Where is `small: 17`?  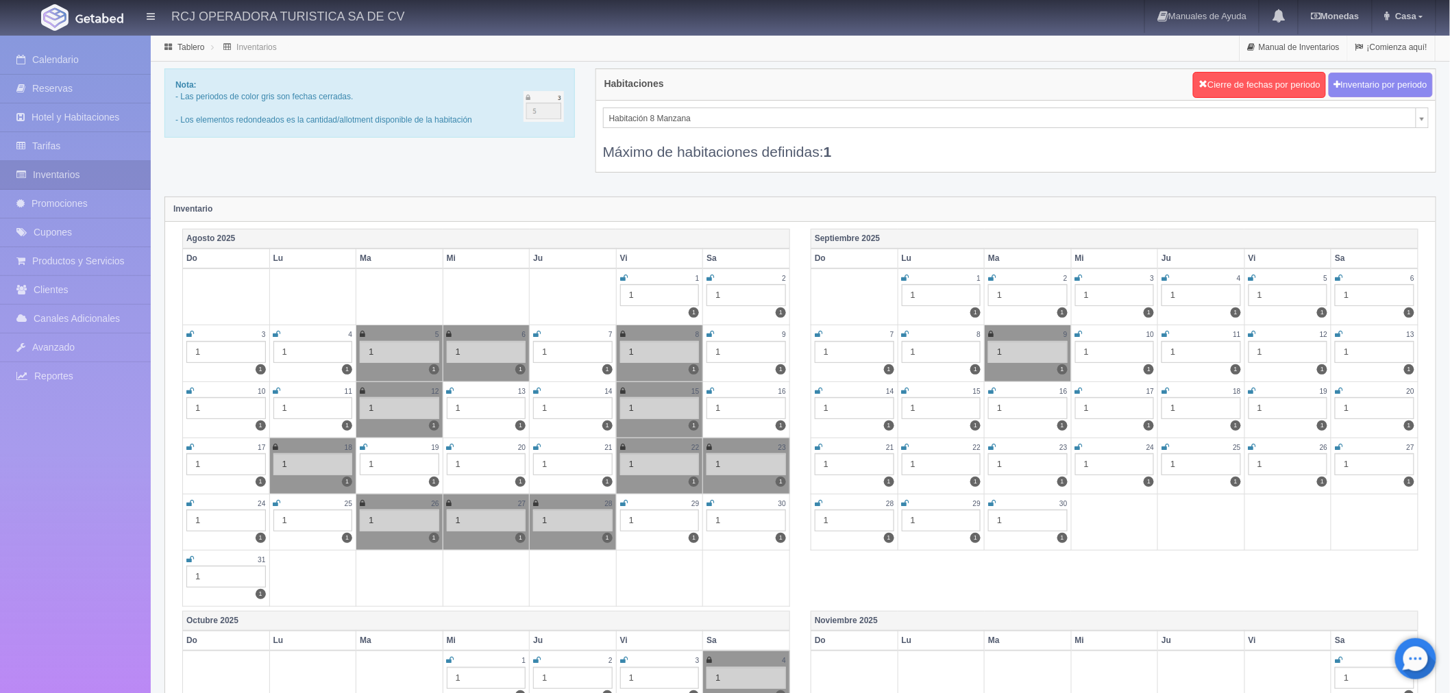 small: 17 is located at coordinates (261, 447).